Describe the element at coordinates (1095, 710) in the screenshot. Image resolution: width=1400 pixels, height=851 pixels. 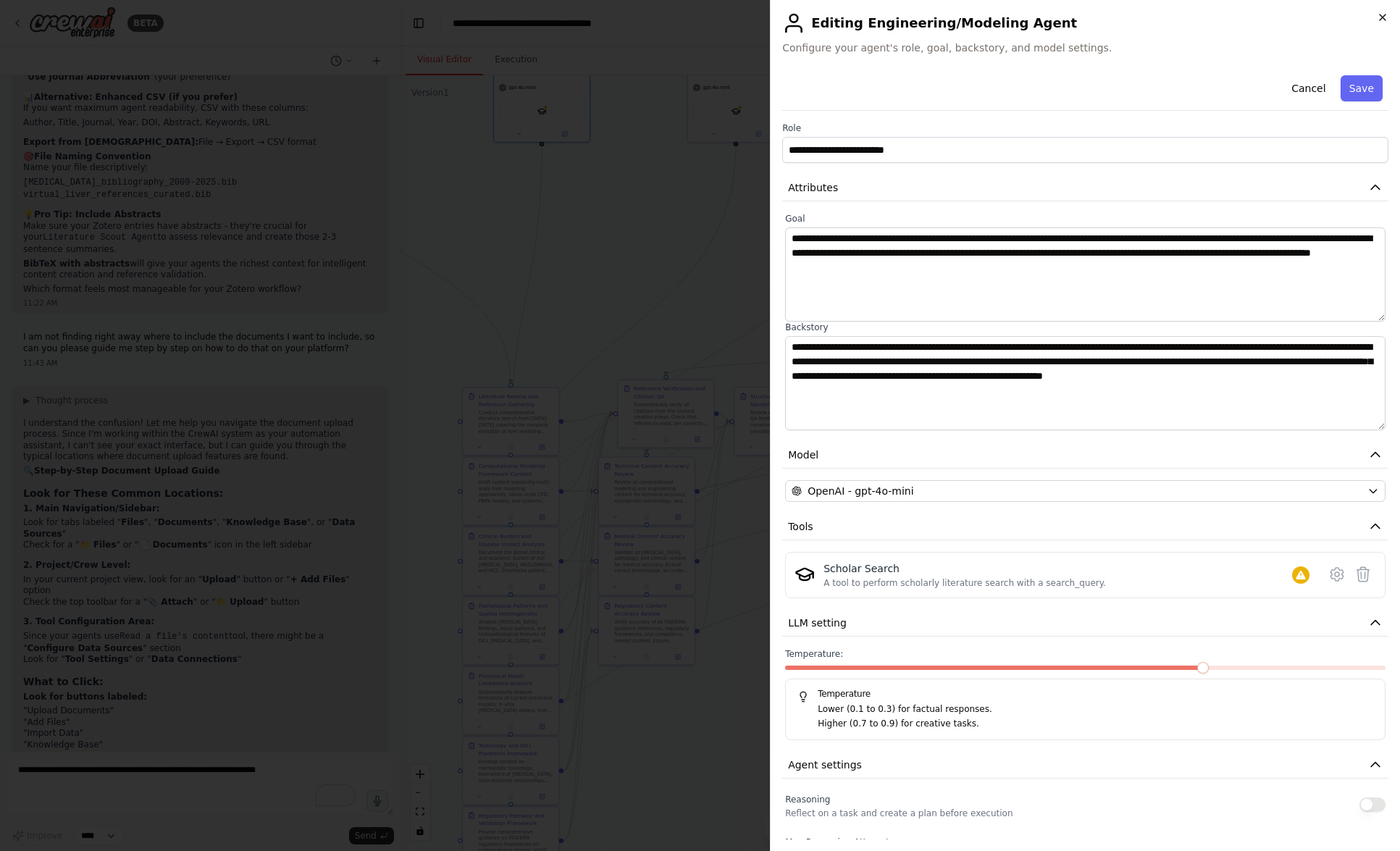
I see `p: Lower (0.1 to 0.3) for factual responses.` at that location.